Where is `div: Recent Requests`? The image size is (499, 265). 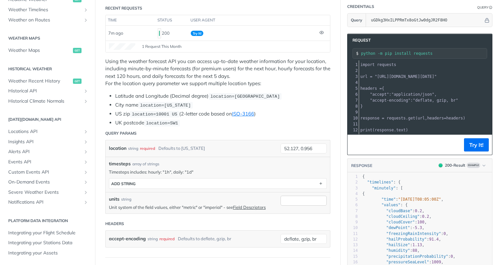 div: Recent Requests is located at coordinates (124, 8).